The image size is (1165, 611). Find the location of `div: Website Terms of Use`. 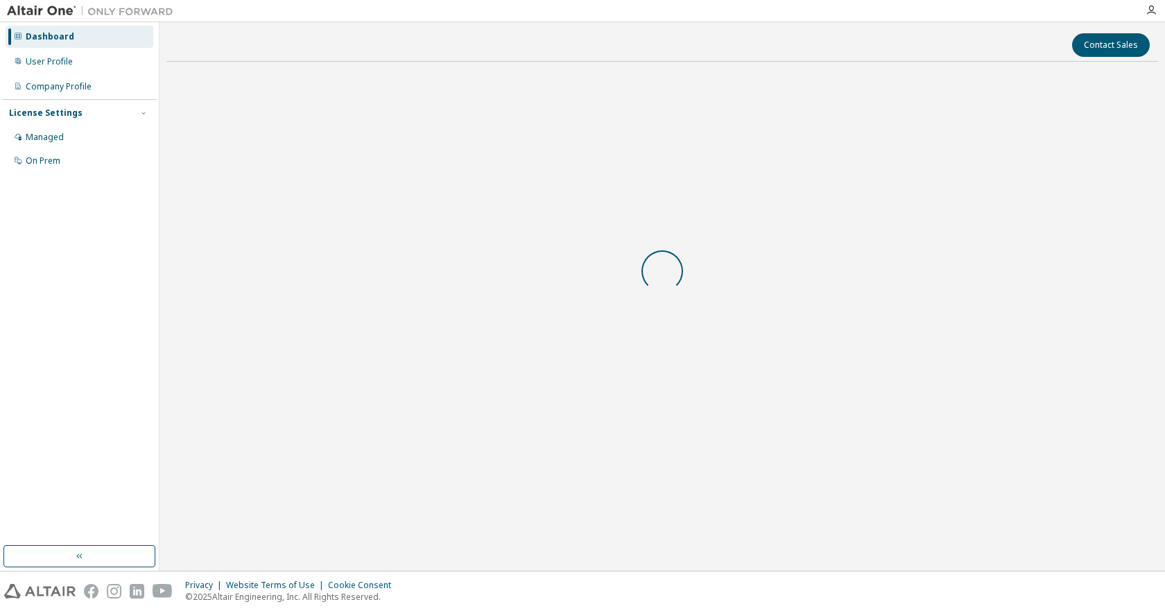

div: Website Terms of Use is located at coordinates (277, 585).